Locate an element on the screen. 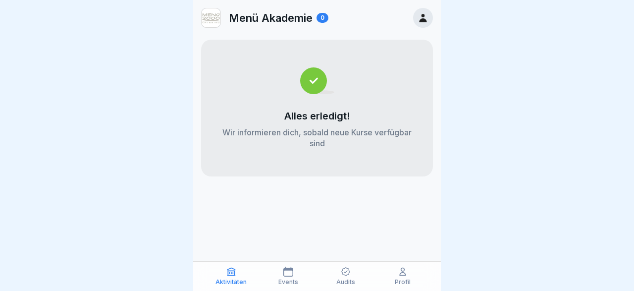  img: completed.svg is located at coordinates (317, 81).